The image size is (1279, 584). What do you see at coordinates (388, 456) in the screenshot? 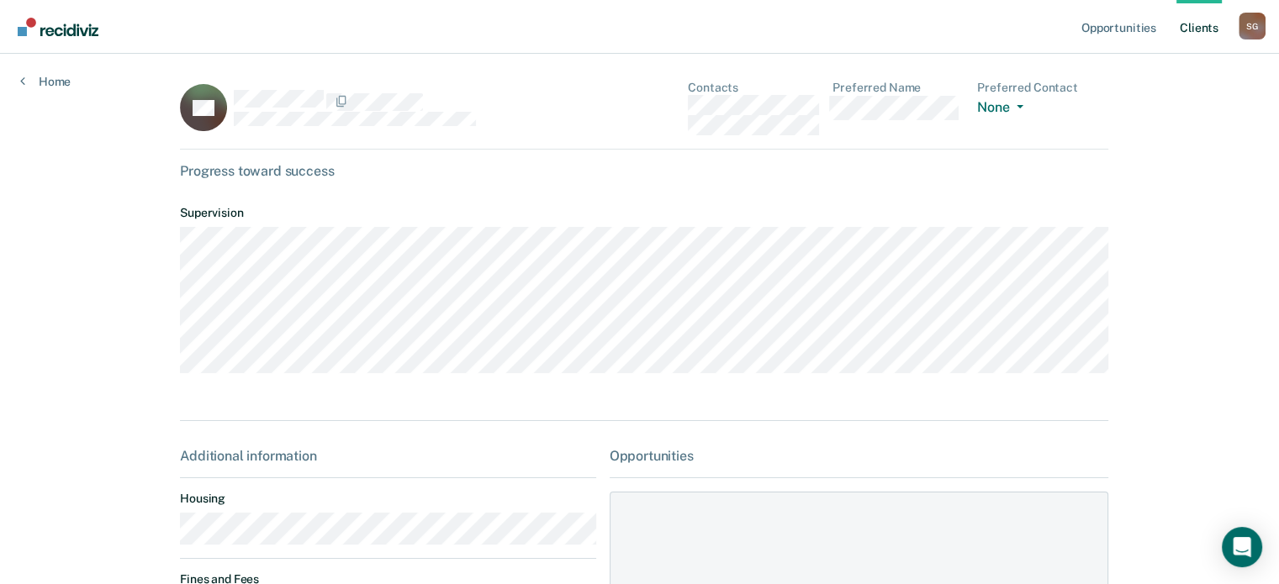
I see `div: Additional information` at bounding box center [388, 456].